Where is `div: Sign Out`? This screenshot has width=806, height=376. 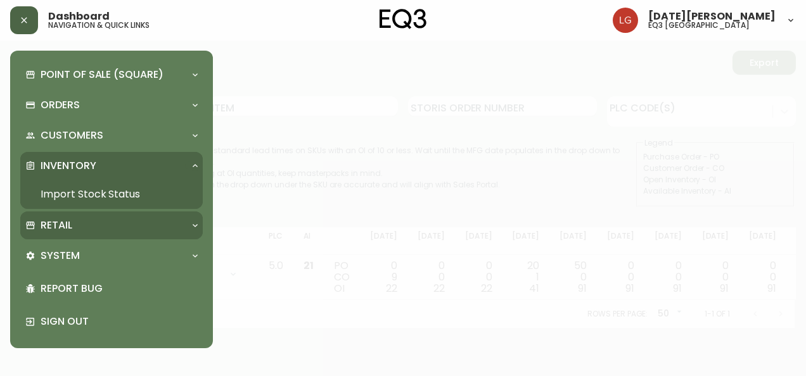 div: Sign Out is located at coordinates (111, 322).